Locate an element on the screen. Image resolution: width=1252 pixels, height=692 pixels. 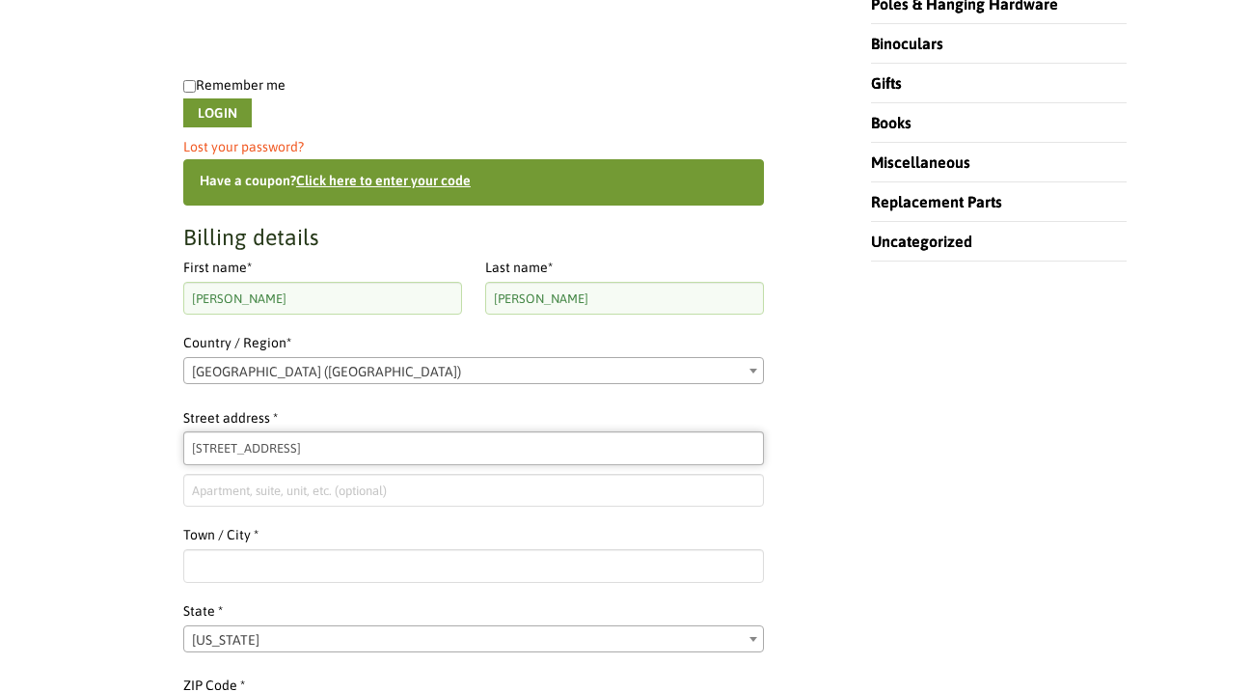
label: Street address is located at coordinates (474, 419).